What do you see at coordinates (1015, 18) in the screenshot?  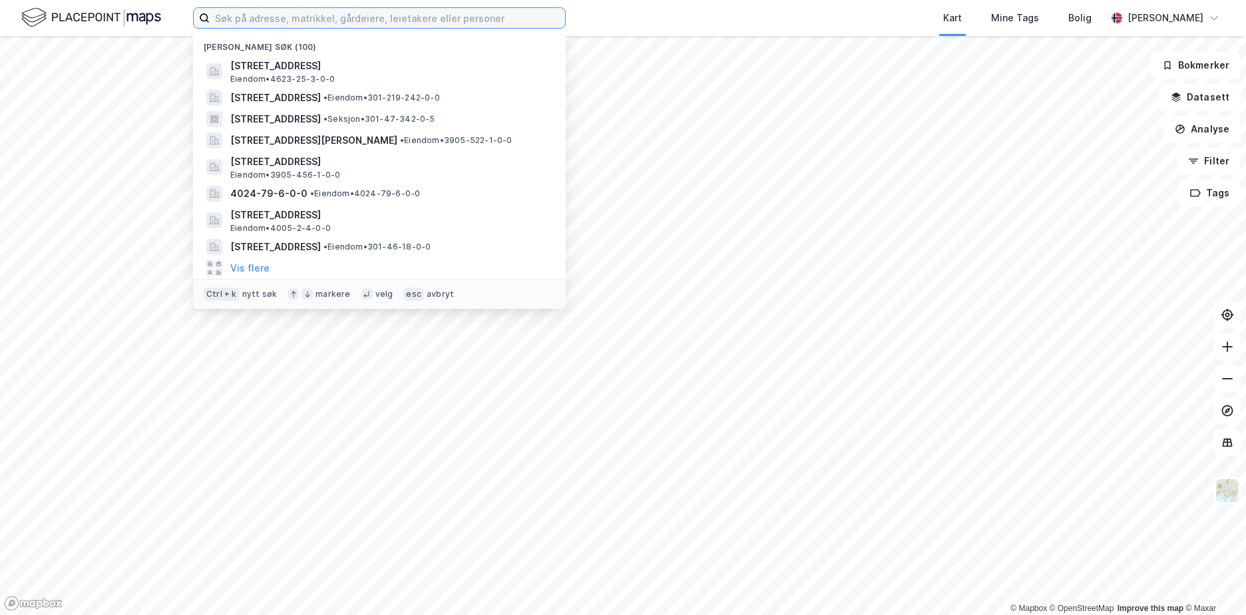 I see `div: Mine Tags` at bounding box center [1015, 18].